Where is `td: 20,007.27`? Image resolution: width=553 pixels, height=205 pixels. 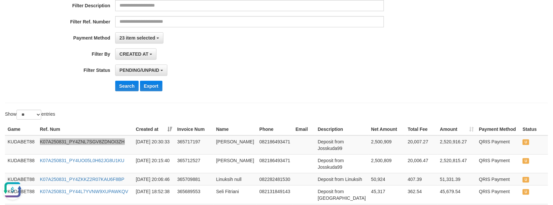 td: 20,007.27 is located at coordinates (421, 145).